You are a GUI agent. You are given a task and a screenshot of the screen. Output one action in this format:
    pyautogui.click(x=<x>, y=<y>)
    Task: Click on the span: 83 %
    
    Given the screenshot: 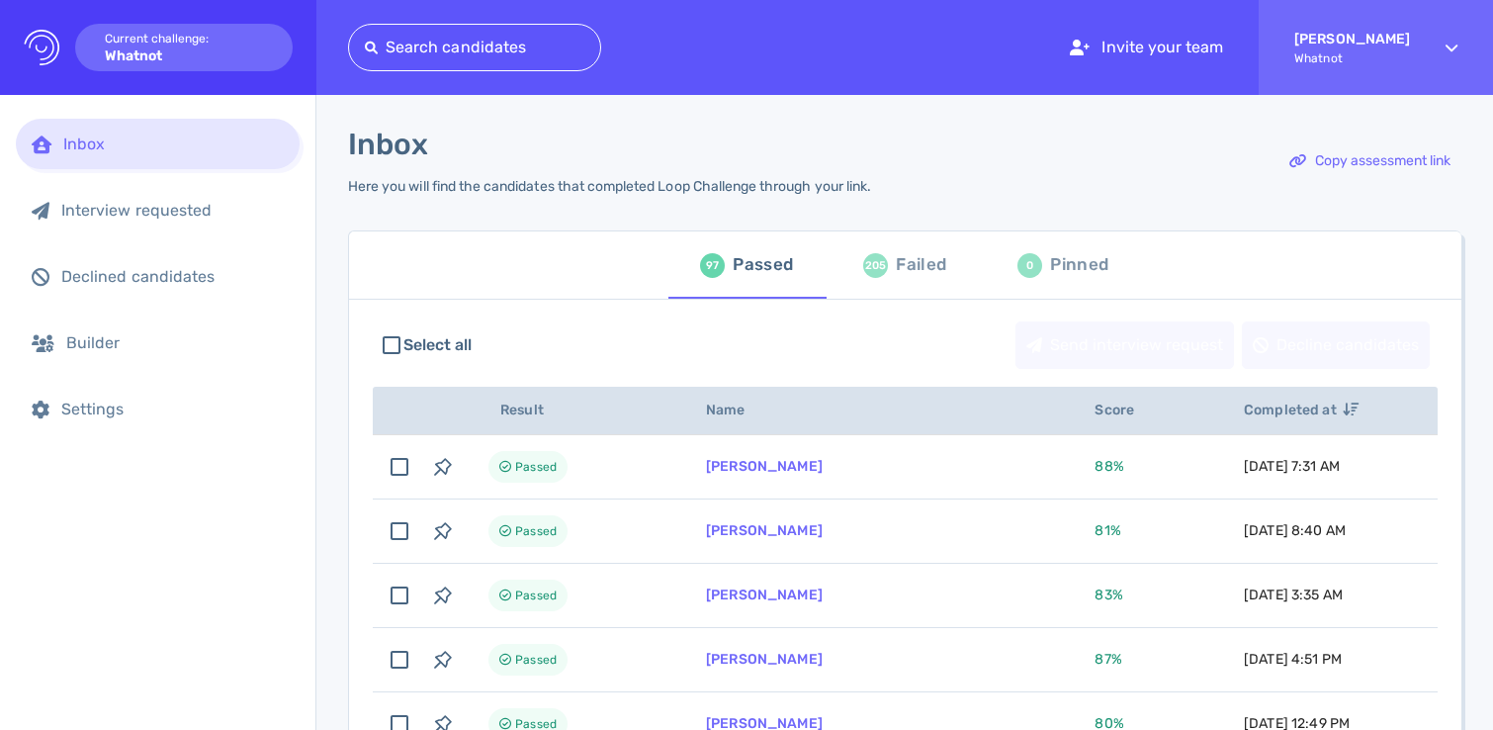 What is the action you would take?
    pyautogui.click(x=1108, y=594)
    